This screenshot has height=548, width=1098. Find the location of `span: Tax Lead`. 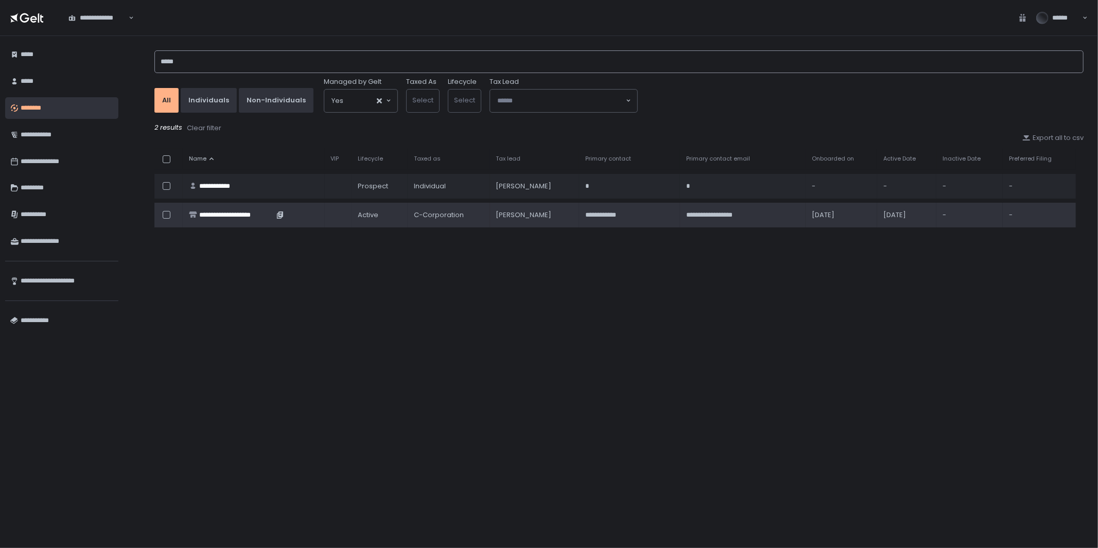

span: Tax Lead is located at coordinates (504, 82).